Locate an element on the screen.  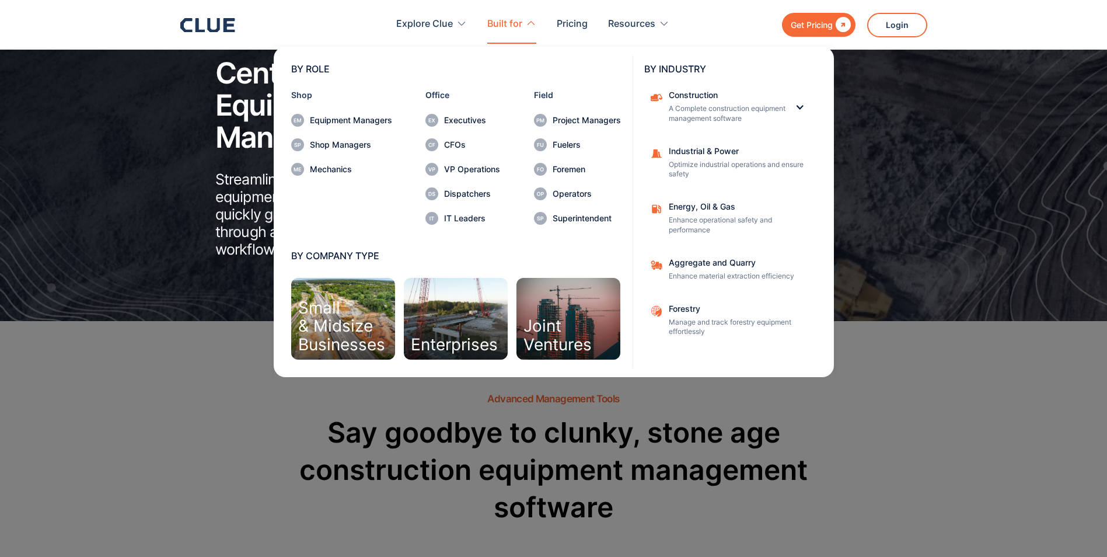
a: Mechanics is located at coordinates (341, 169).